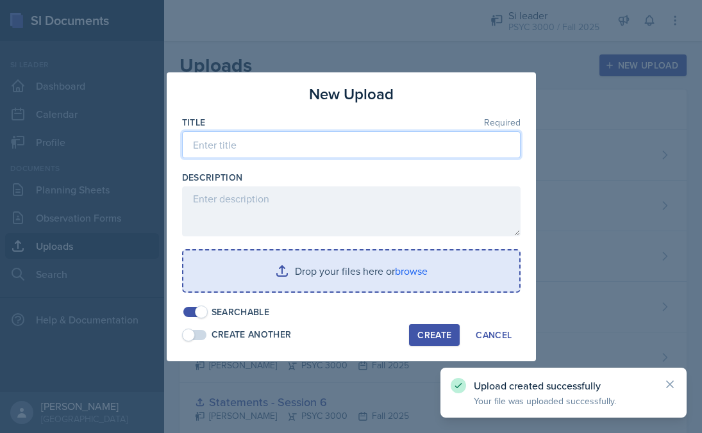  I want to click on p: Upload created successfully, so click(563, 386).